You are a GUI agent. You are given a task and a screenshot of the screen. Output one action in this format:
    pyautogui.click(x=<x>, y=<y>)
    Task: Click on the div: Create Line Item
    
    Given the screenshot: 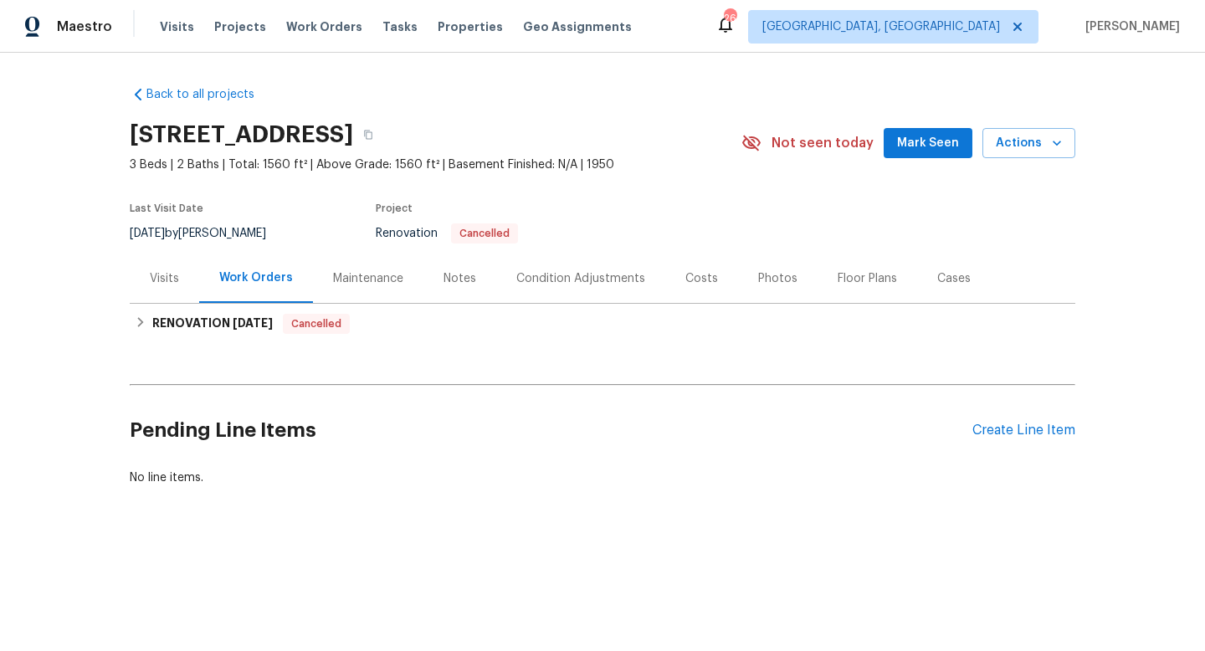 What is the action you would take?
    pyautogui.click(x=1023, y=430)
    